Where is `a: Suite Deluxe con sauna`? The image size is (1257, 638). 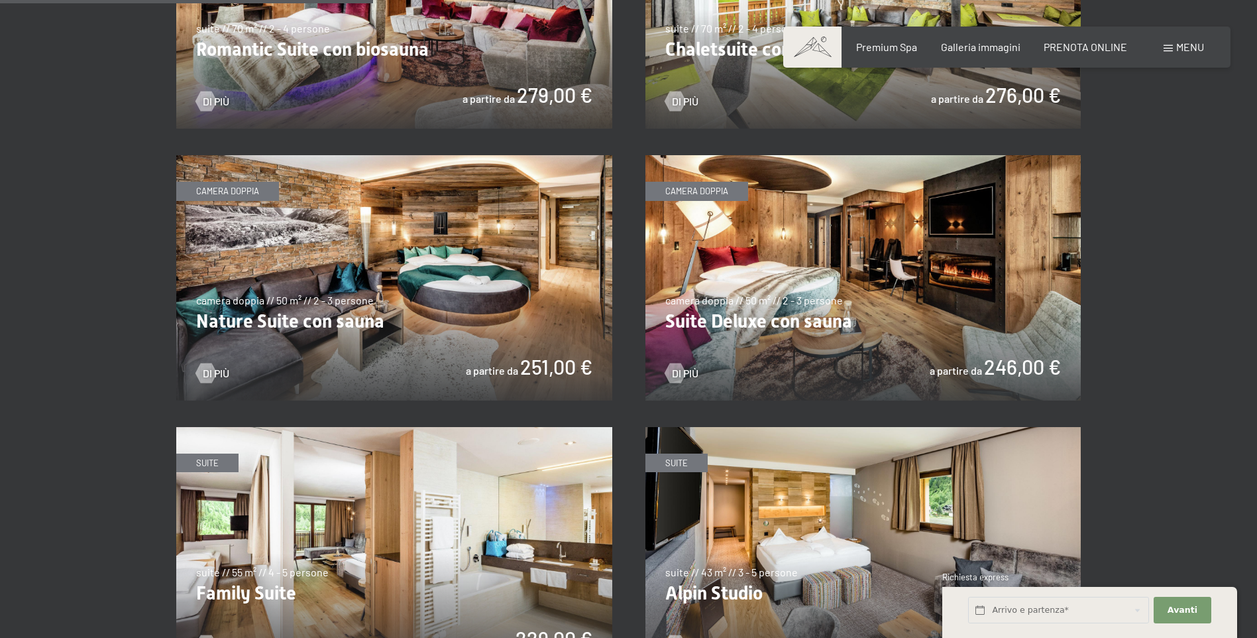 a: Suite Deluxe con sauna is located at coordinates (864, 160).